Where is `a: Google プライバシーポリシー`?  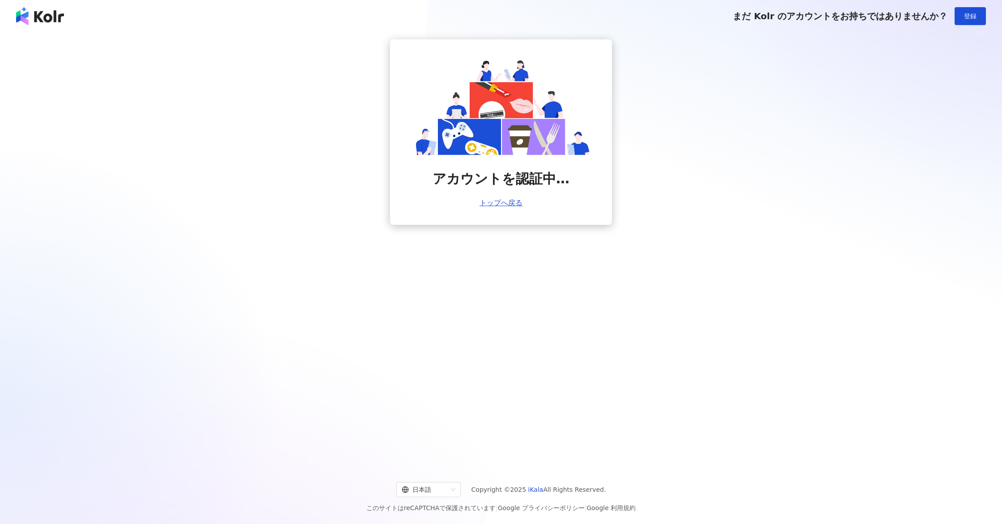 a: Google プライバシーポリシー is located at coordinates (541, 508).